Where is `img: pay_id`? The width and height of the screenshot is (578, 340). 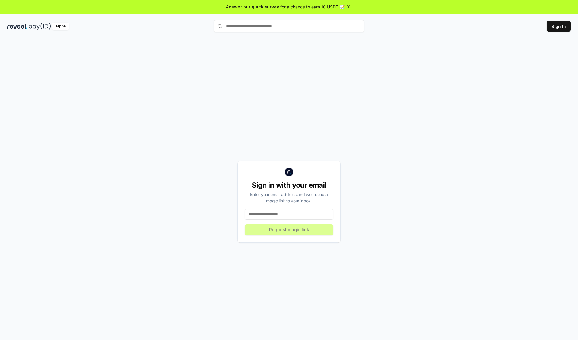
img: pay_id is located at coordinates (40, 26).